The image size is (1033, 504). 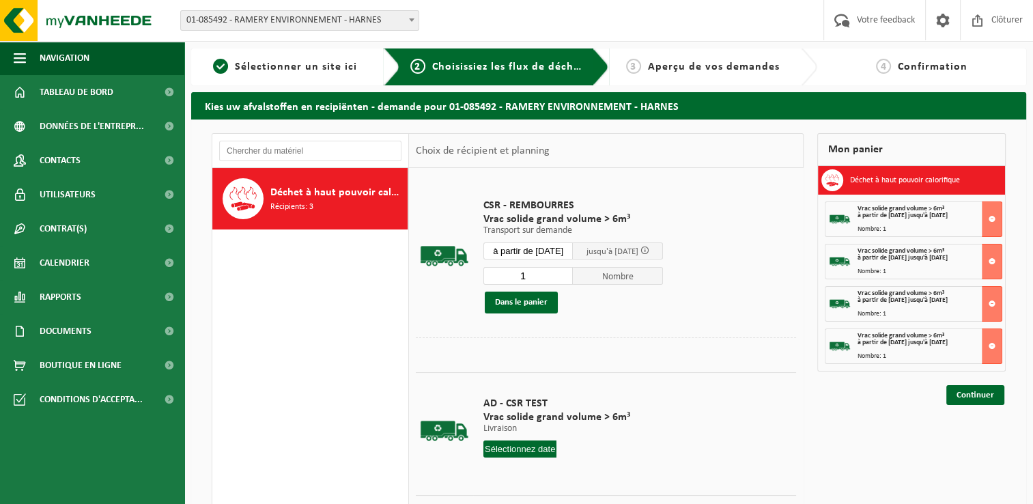 I want to click on span: Récipients: 3, so click(x=292, y=207).